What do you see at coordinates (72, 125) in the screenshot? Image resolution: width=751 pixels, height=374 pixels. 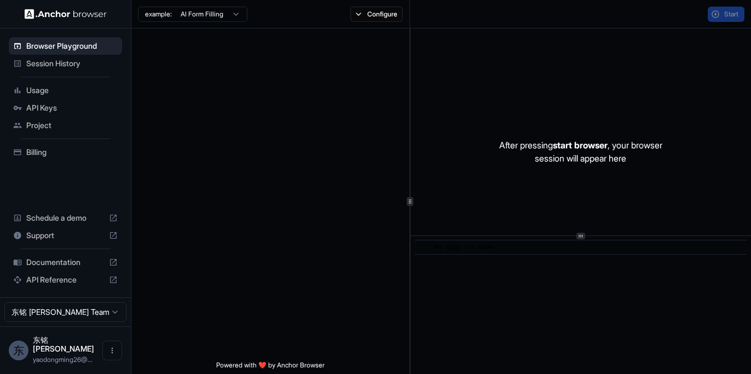 I see `span: Project` at bounding box center [72, 125].